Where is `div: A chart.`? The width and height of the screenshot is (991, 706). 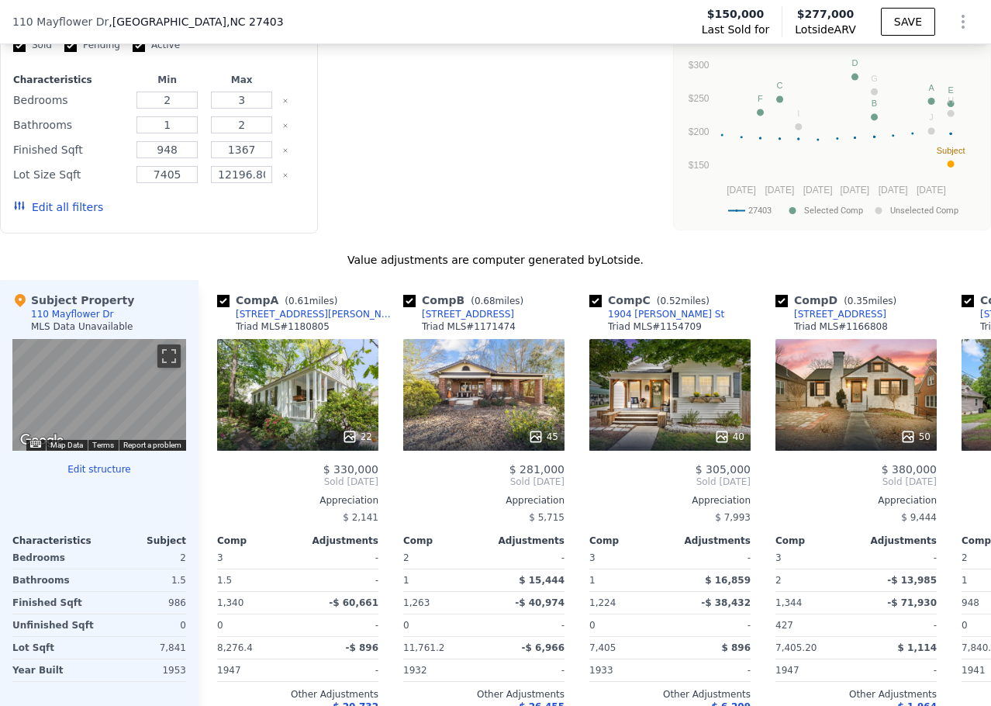 div: A chart. is located at coordinates (830, 129).